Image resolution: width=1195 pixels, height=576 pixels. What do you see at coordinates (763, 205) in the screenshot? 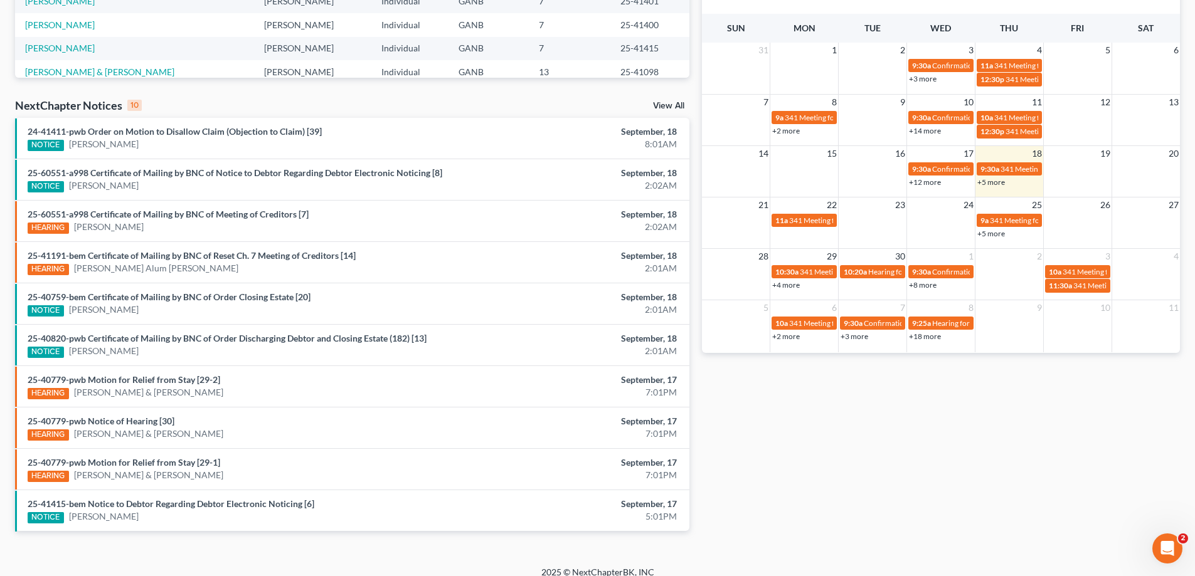
I see `span: 21` at bounding box center [763, 205].